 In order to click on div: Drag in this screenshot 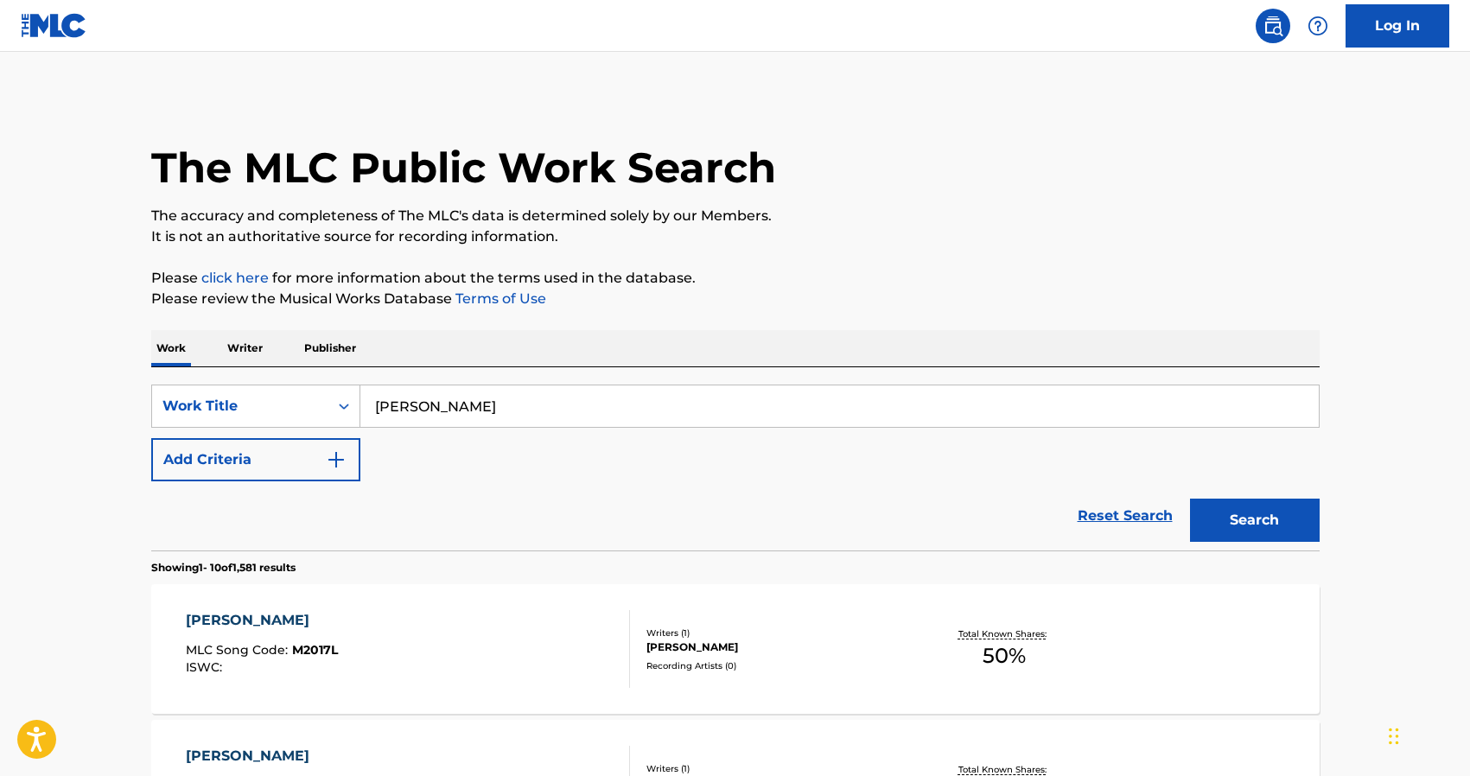, I will do `click(1394, 736)`.